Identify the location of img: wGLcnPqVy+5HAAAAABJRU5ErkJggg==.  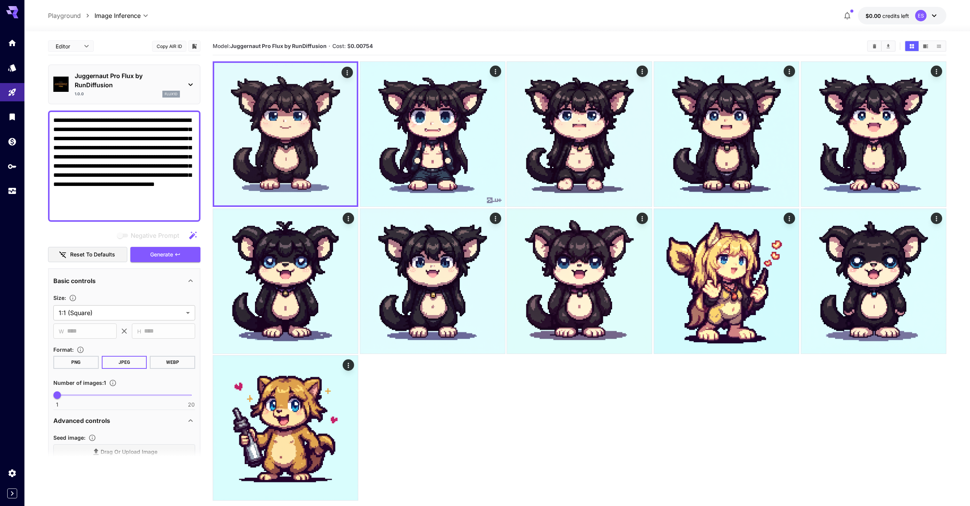
(579, 281).